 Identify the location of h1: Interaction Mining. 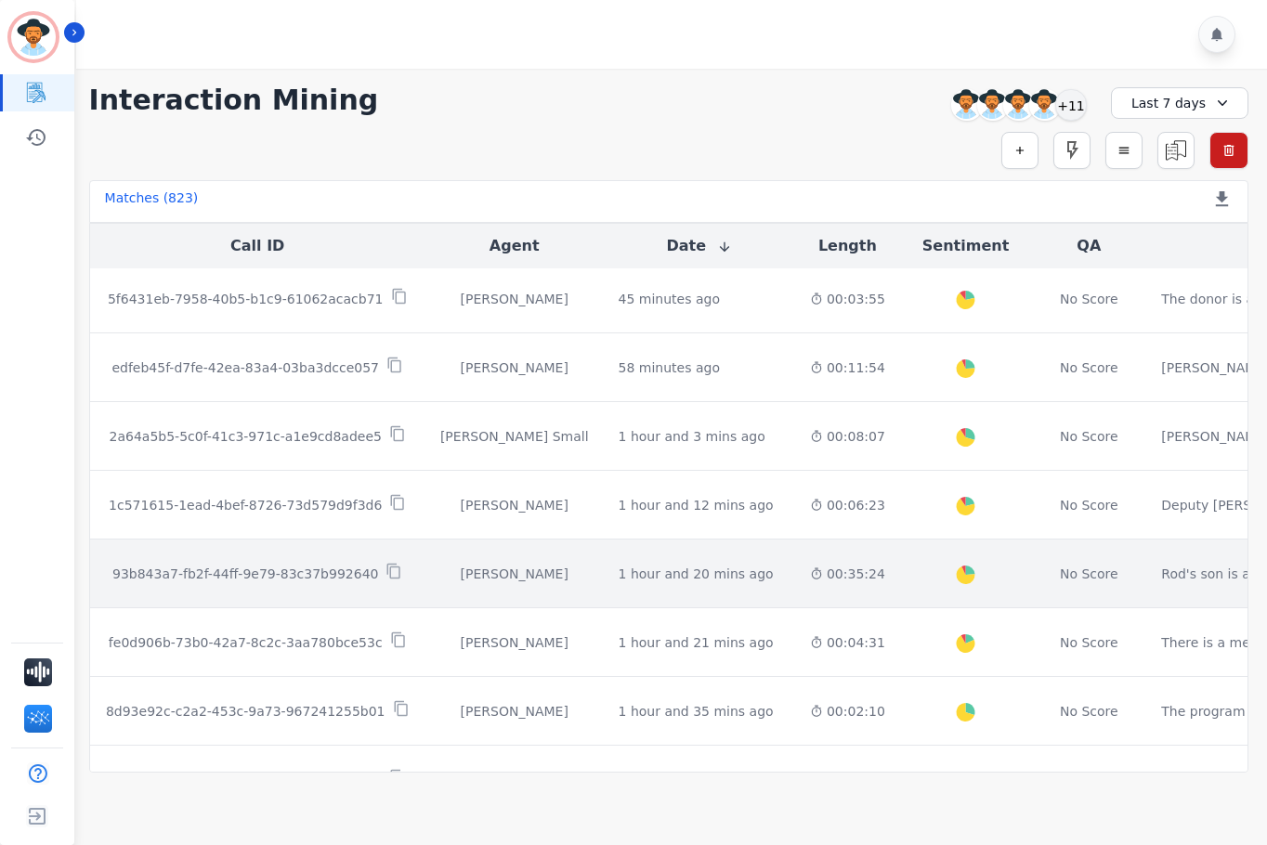
(234, 100).